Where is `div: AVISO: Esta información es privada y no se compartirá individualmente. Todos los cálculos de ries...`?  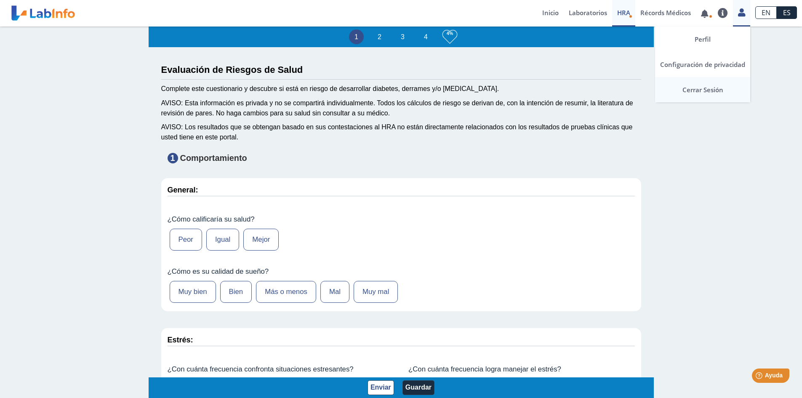
div: AVISO: Esta información es privada y no se compartirá individualmente. Todos los cálculos de ries... is located at coordinates (401, 108).